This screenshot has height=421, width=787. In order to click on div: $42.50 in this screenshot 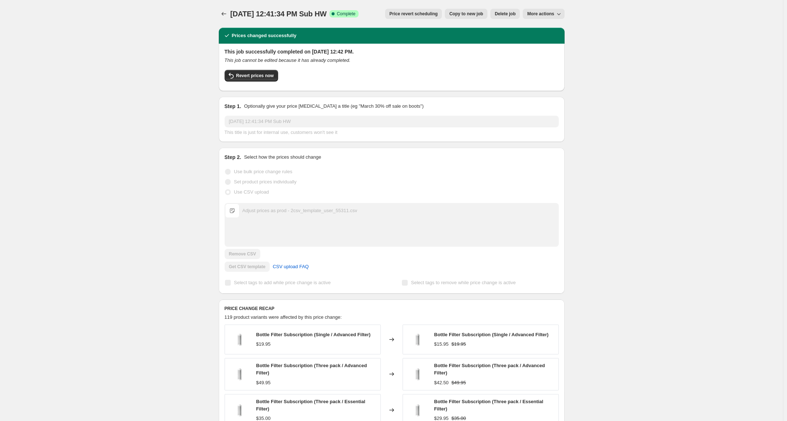, I will do `click(441, 383)`.